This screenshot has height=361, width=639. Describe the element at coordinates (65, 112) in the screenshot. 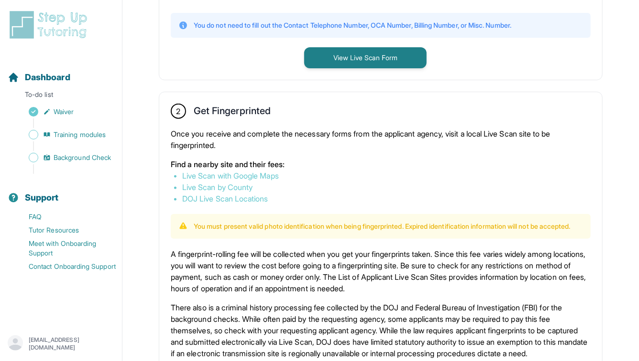

I see `a: Waiver` at that location.